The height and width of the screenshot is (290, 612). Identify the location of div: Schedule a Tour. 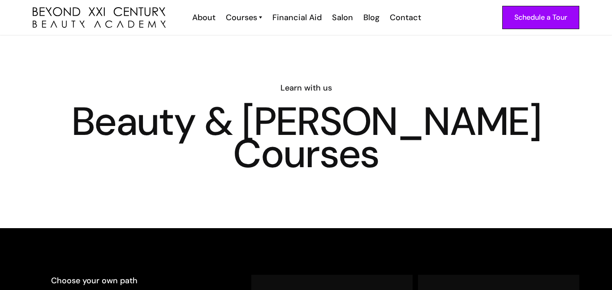
(541, 17).